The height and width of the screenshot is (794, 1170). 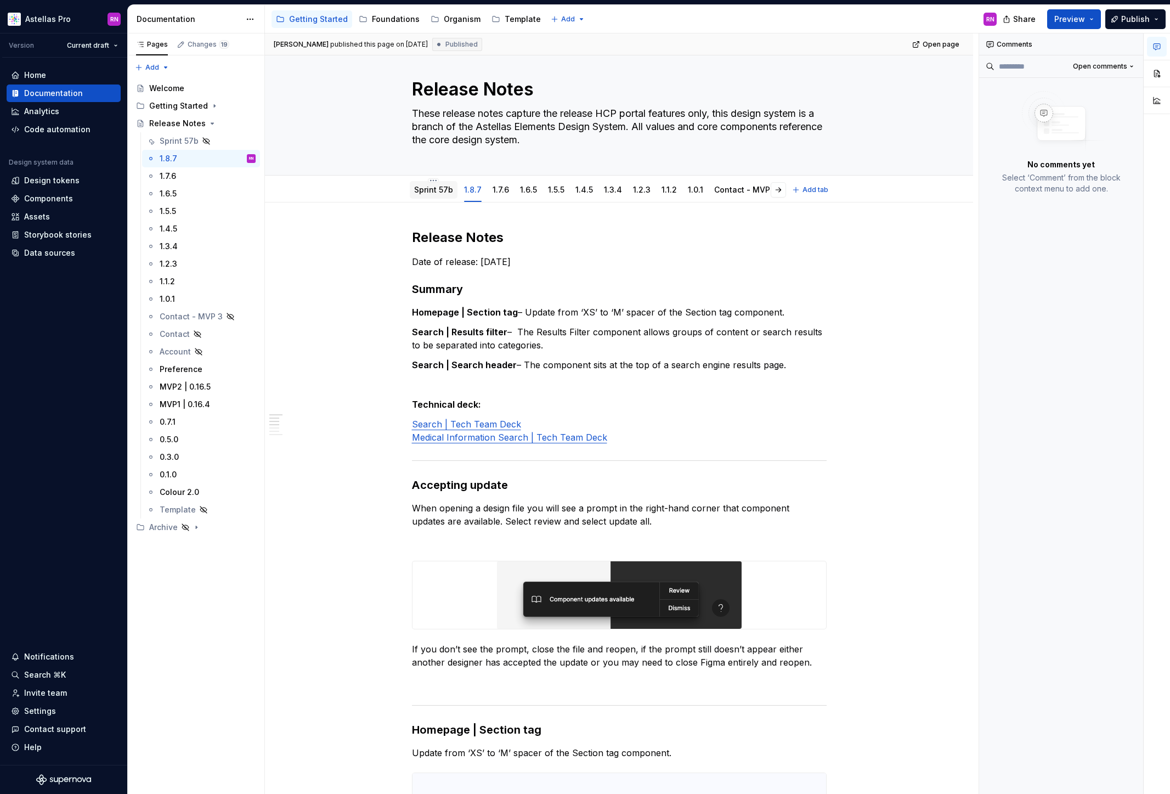 What do you see at coordinates (201, 422) in the screenshot?
I see `a: 0.7.1` at bounding box center [201, 422].